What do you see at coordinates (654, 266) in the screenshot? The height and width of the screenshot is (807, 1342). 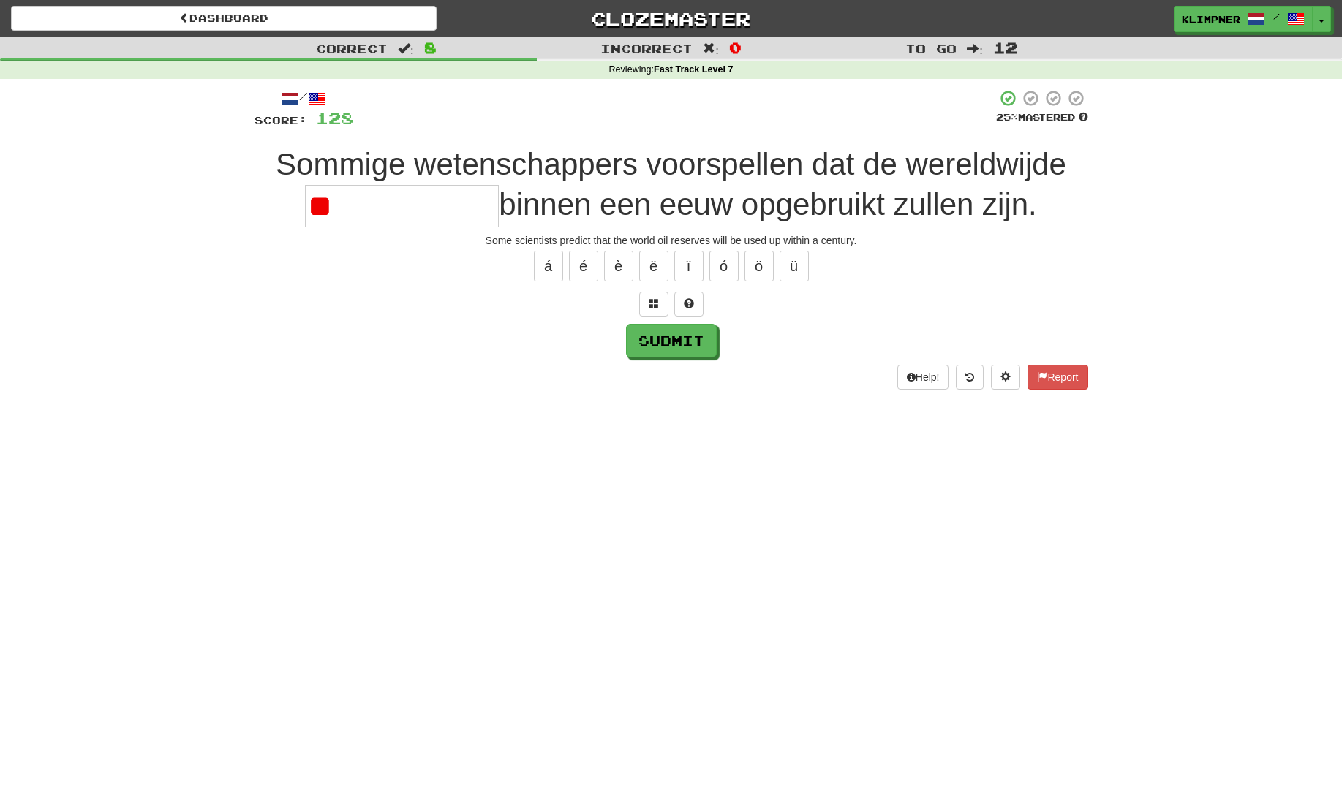 I see `button: ë` at bounding box center [654, 266].